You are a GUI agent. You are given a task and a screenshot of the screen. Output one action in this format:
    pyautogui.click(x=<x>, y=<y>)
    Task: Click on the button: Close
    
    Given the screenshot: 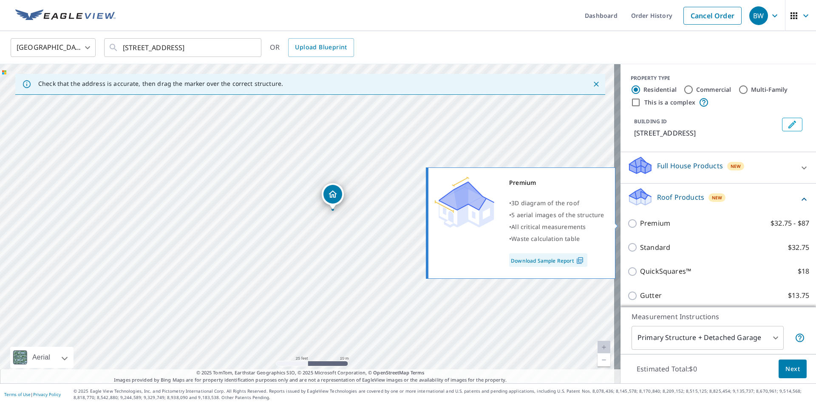 What is the action you would take?
    pyautogui.click(x=596, y=84)
    